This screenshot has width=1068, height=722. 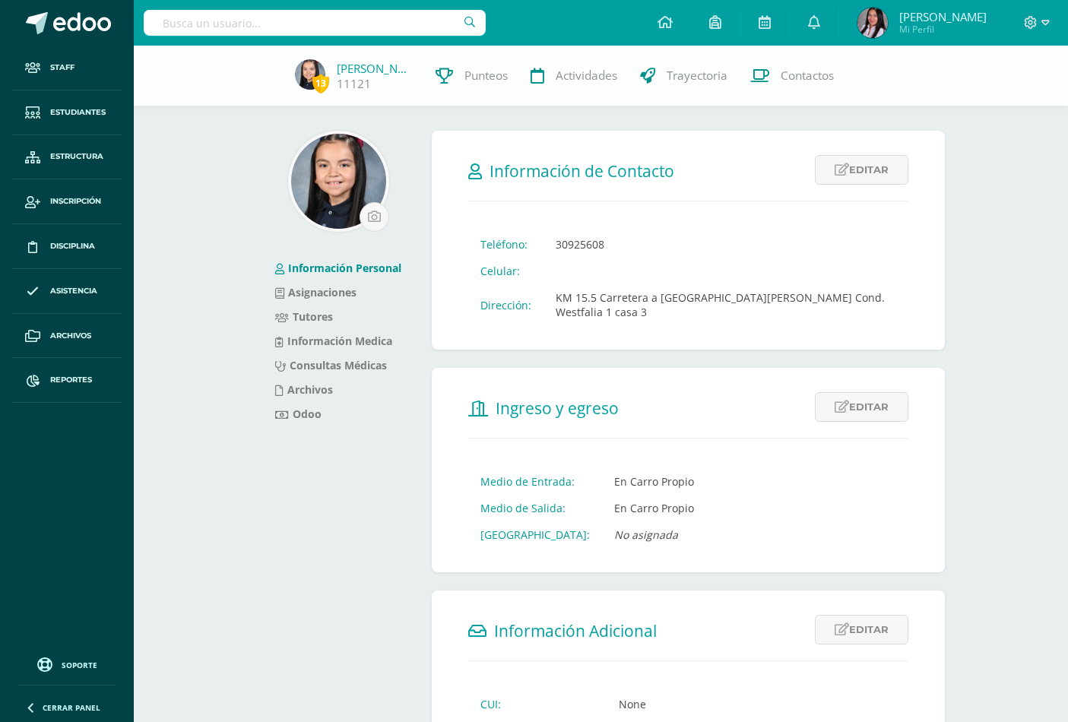 What do you see at coordinates (67, 113) in the screenshot?
I see `a: Estudiantes` at bounding box center [67, 113].